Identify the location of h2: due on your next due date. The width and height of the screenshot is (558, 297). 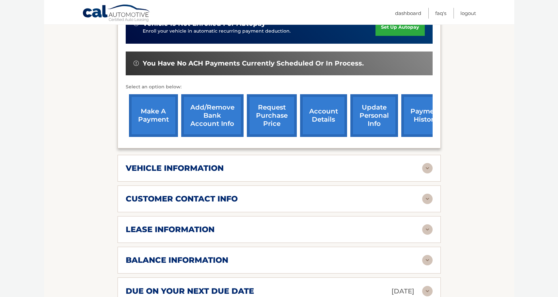
(190, 292).